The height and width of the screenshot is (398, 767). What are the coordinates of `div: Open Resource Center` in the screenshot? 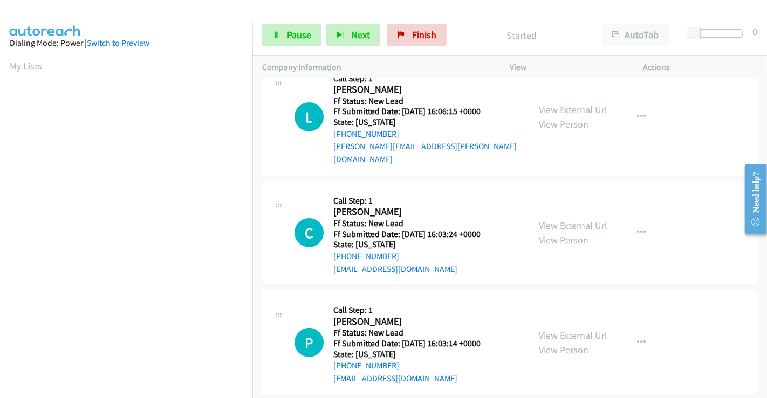 It's located at (19, 43).